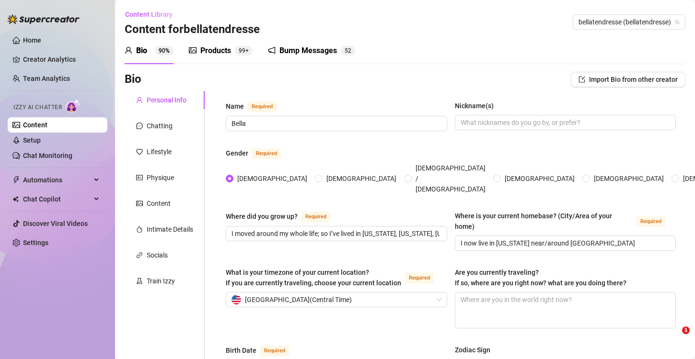  Describe the element at coordinates (57, 199) in the screenshot. I see `span: Chat Copilot` at that location.